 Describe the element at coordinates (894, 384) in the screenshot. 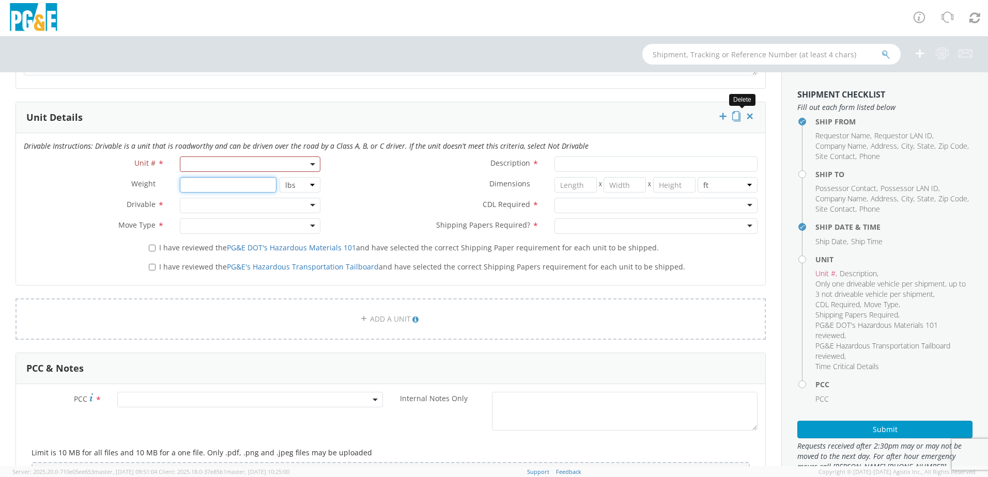

I see `h4: PCC` at that location.